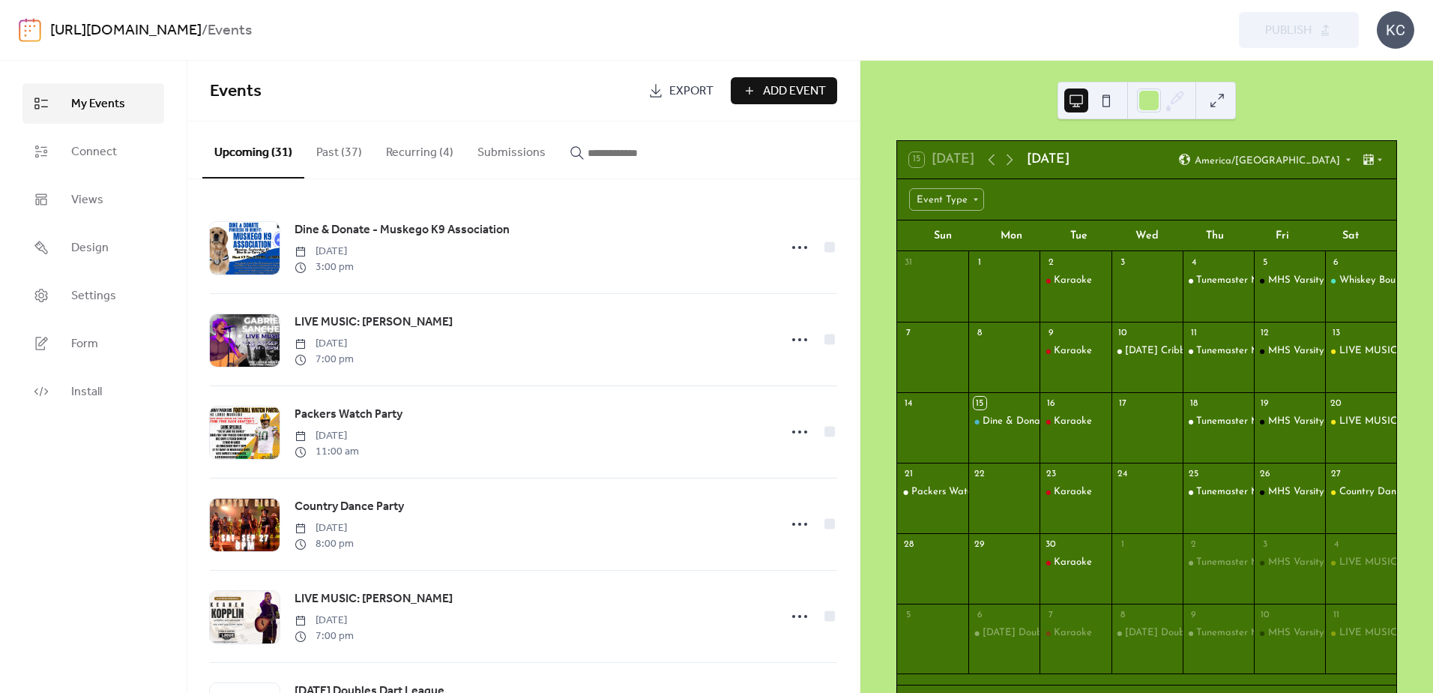  I want to click on div: 1, so click(980, 262).